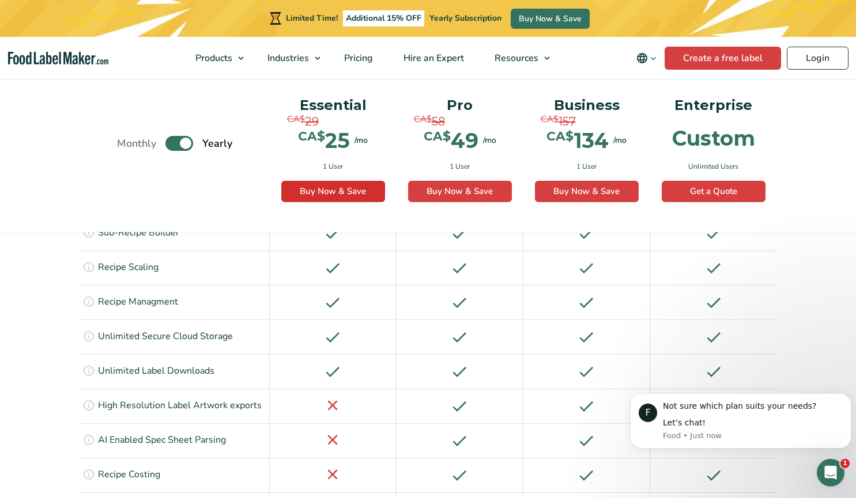 The height and width of the screenshot is (498, 856). Describe the element at coordinates (451, 141) in the screenshot. I see `div: 49` at that location.